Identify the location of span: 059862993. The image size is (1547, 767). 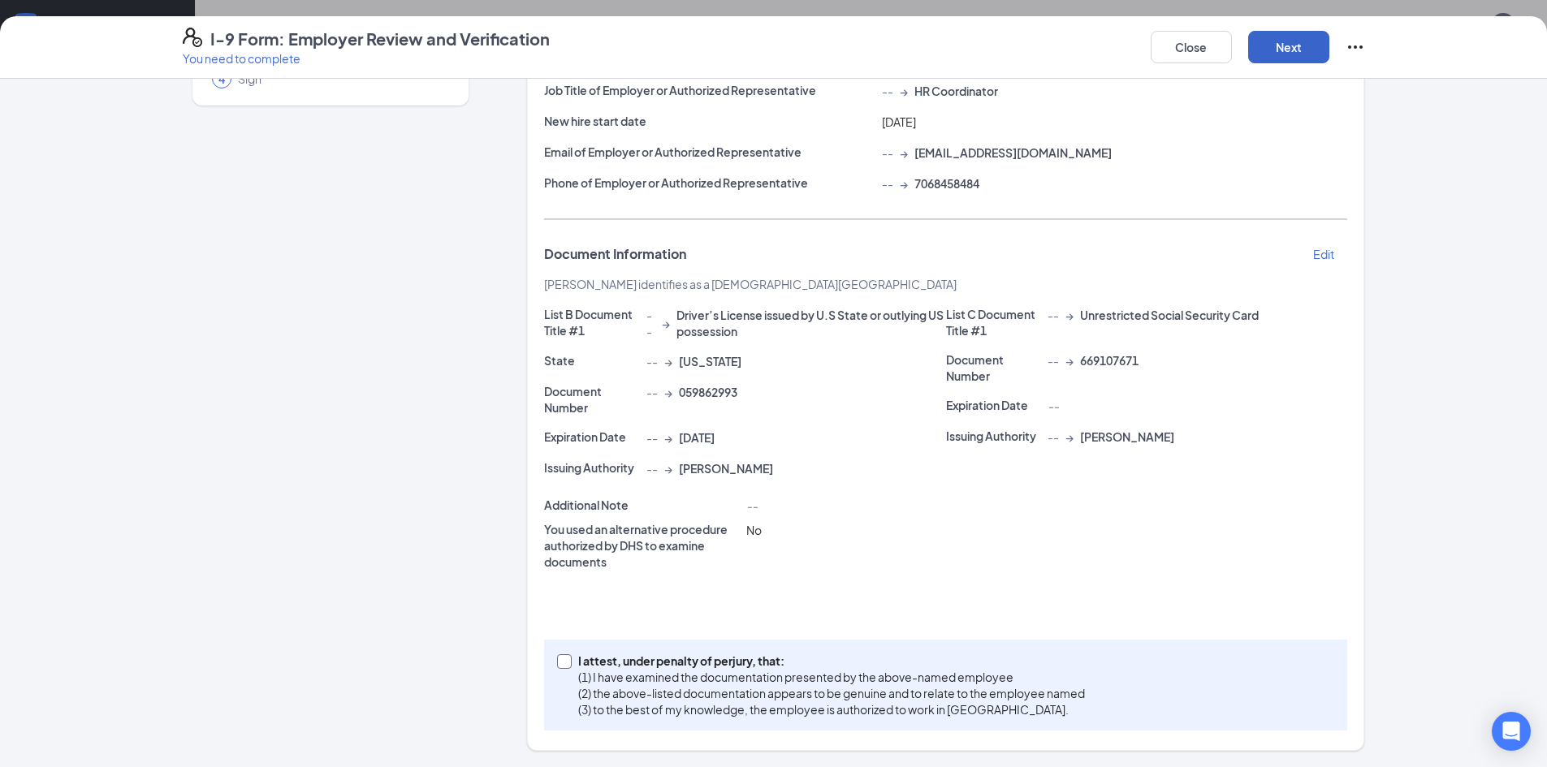
(708, 392).